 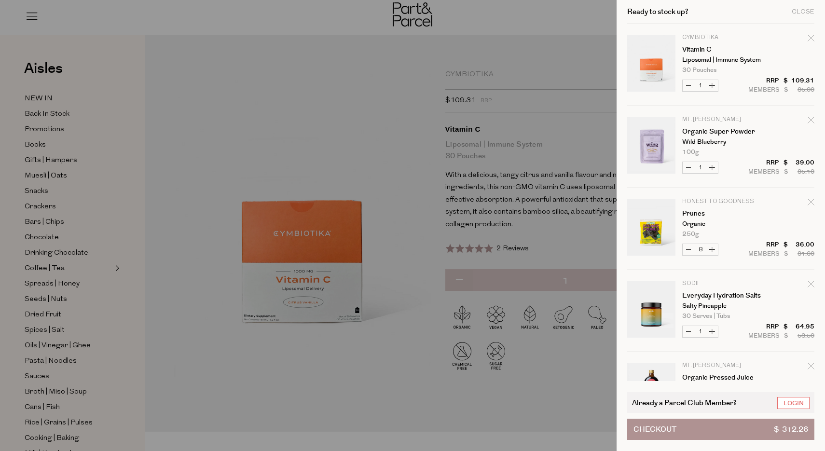 What do you see at coordinates (803, 12) in the screenshot?
I see `div: Close` at bounding box center [803, 12].